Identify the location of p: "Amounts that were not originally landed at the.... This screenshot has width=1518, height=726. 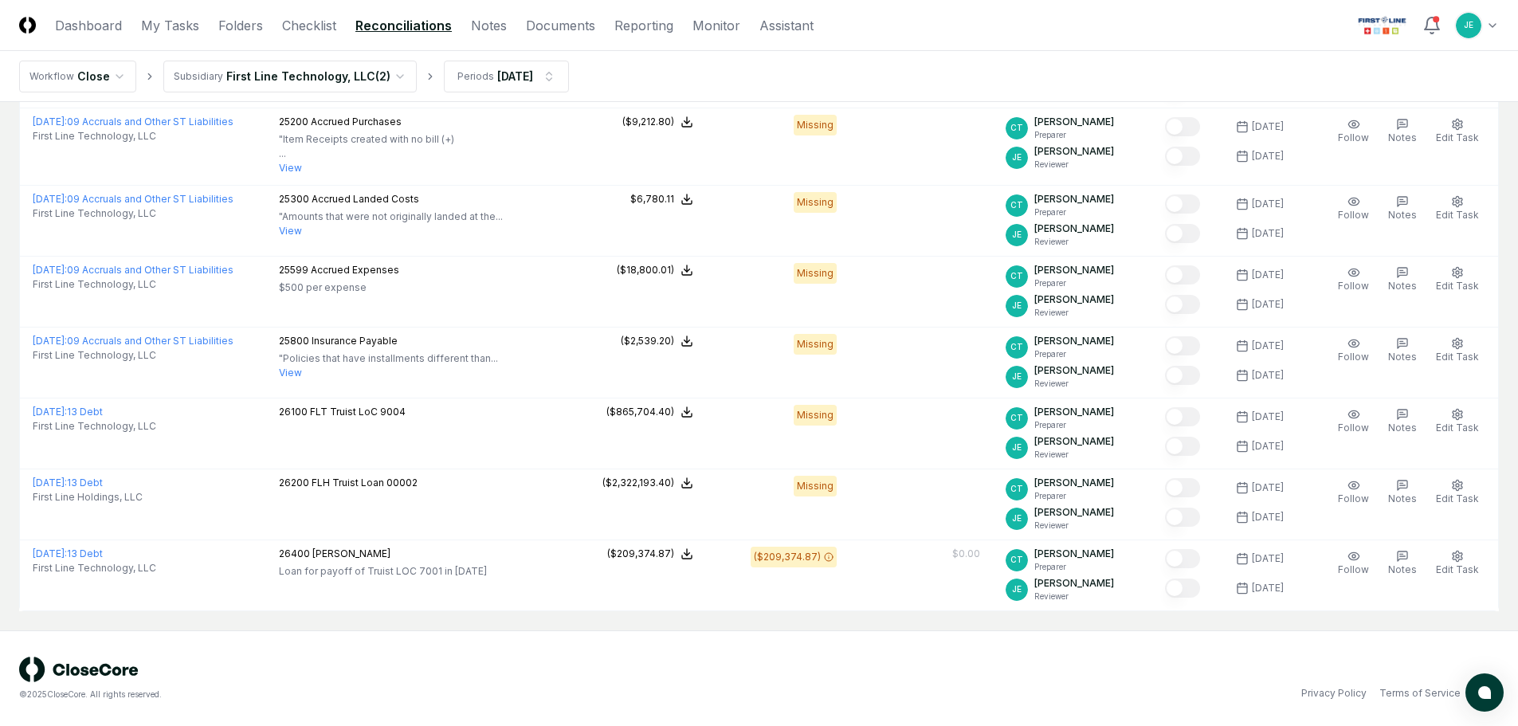
(391, 217).